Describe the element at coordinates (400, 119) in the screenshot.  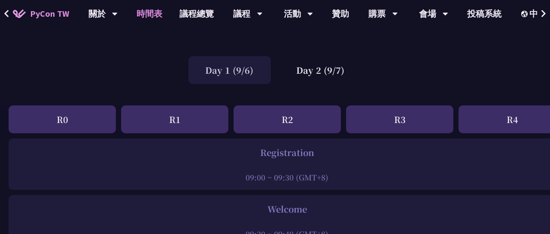
I see `div: R3` at that location.